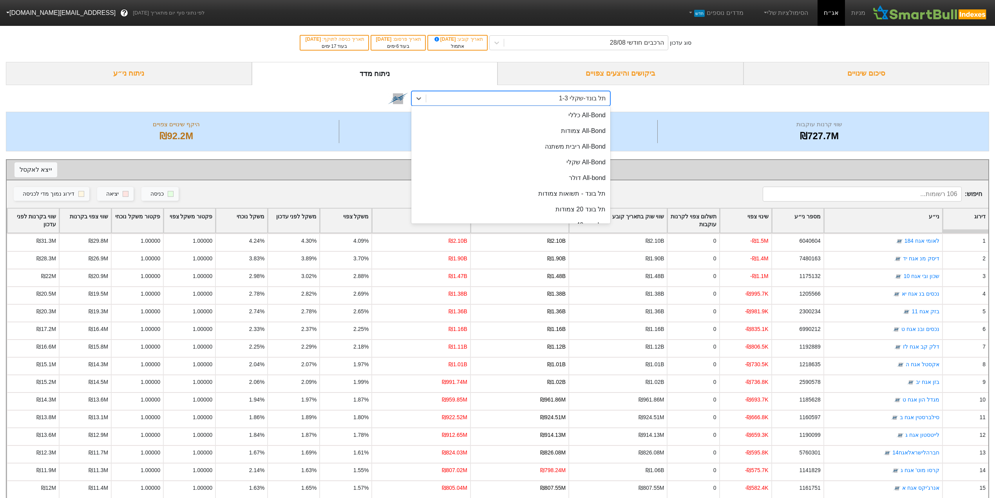 This screenshot has height=498, width=995. What do you see at coordinates (928, 382) in the screenshot?
I see `a: בזן אגח יב` at bounding box center [928, 382].